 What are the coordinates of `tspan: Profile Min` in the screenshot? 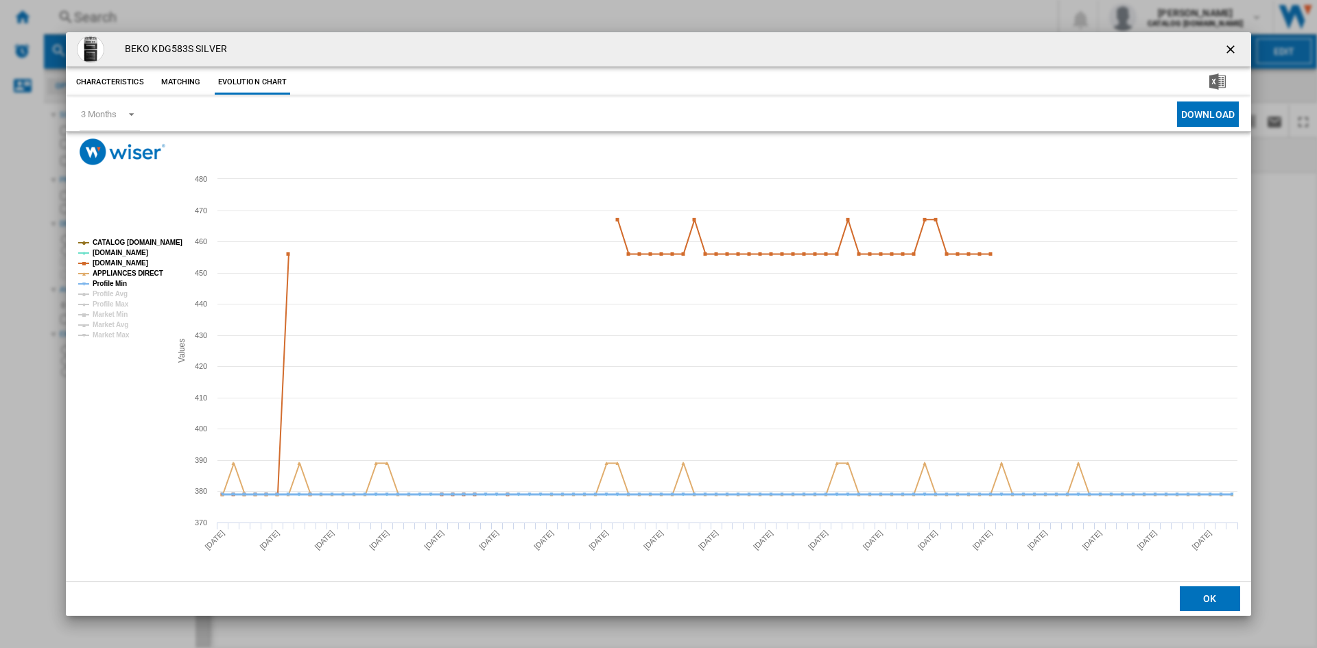 It's located at (110, 283).